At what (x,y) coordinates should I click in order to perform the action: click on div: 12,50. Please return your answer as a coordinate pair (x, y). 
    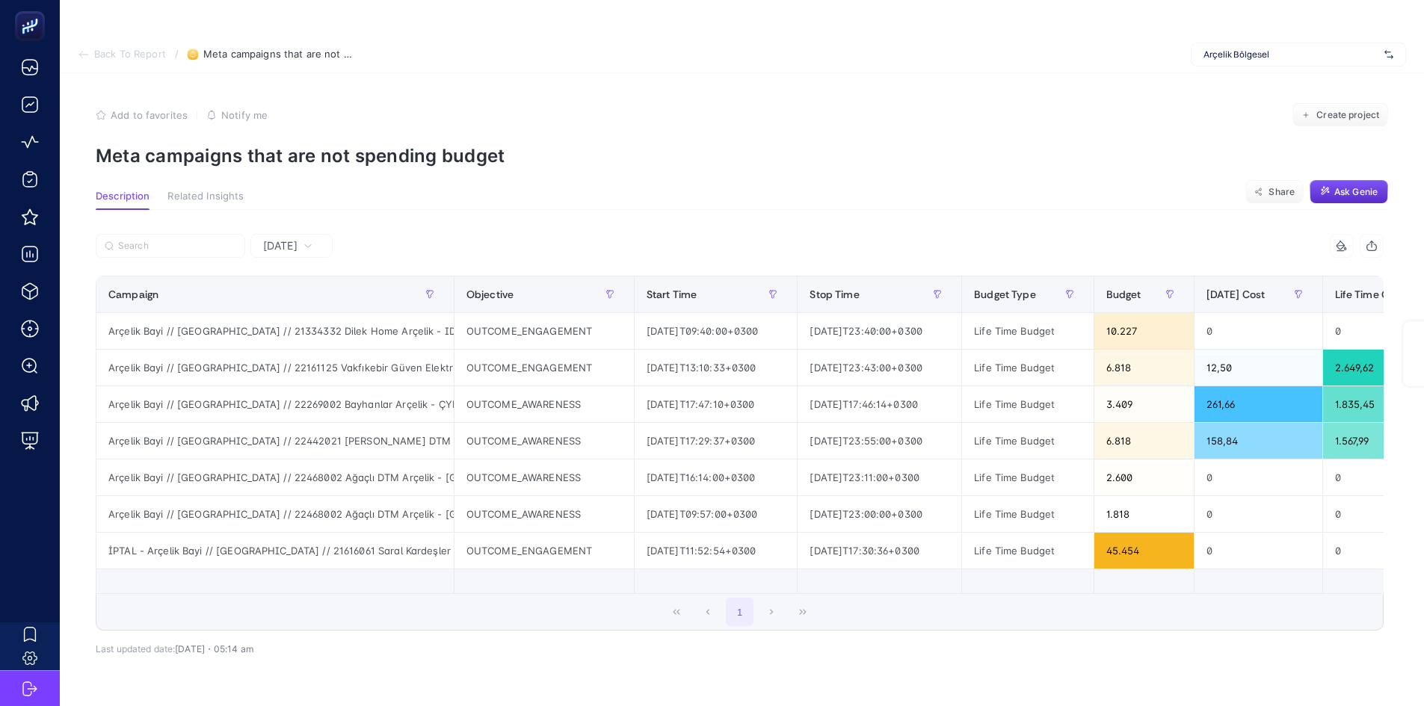
    Looking at the image, I should click on (1258, 368).